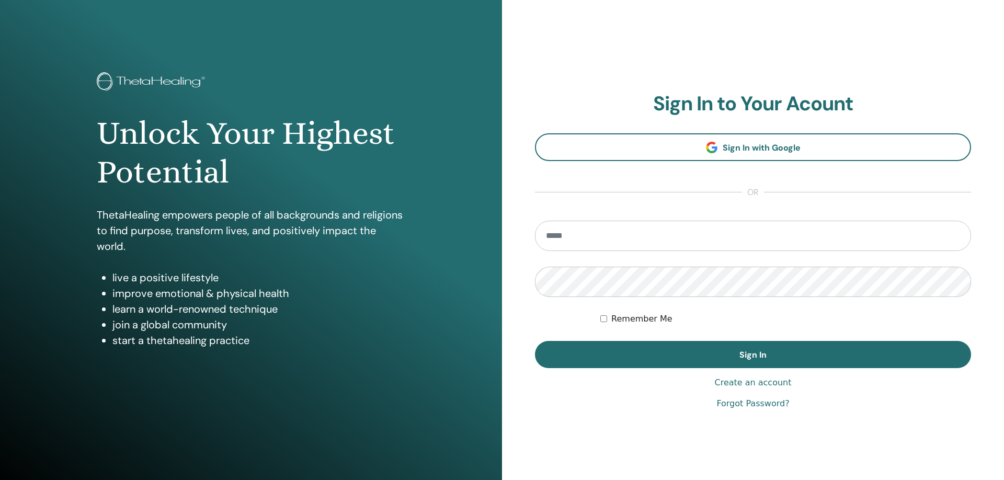 This screenshot has height=480, width=1004. I want to click on div: Keep me authenticated indefinitely or until I manually logout, so click(786, 319).